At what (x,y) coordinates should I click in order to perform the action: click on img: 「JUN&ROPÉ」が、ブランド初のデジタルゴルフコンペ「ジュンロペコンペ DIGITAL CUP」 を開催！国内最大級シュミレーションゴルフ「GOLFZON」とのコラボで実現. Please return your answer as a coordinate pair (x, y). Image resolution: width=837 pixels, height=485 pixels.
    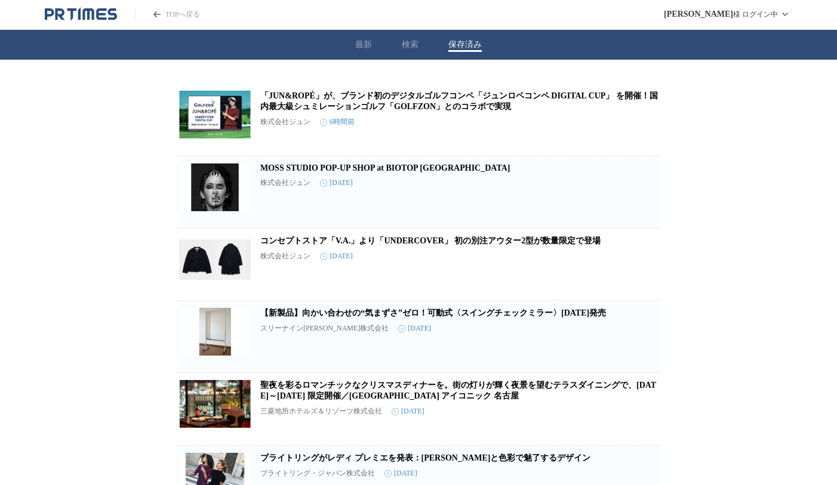
    Looking at the image, I should click on (215, 115).